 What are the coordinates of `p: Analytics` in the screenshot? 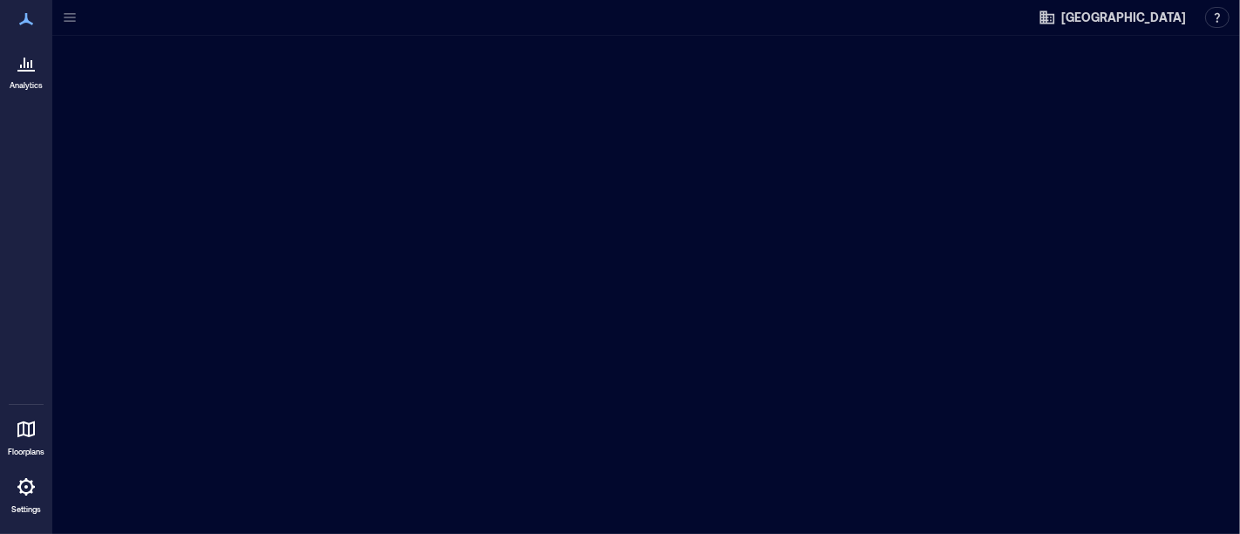 It's located at (26, 85).